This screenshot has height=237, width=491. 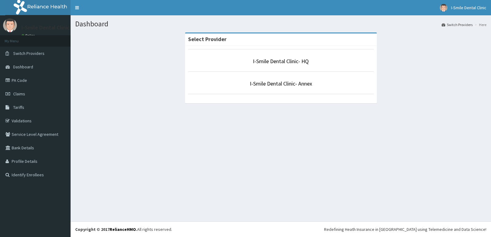 What do you see at coordinates (281, 24) in the screenshot?
I see `h1: Dashboard` at bounding box center [281, 24].